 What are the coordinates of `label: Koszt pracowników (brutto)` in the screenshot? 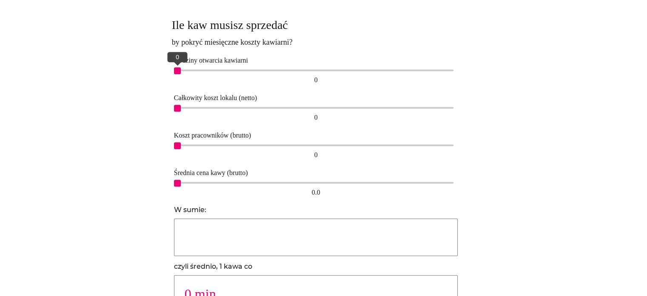 It's located at (212, 135).